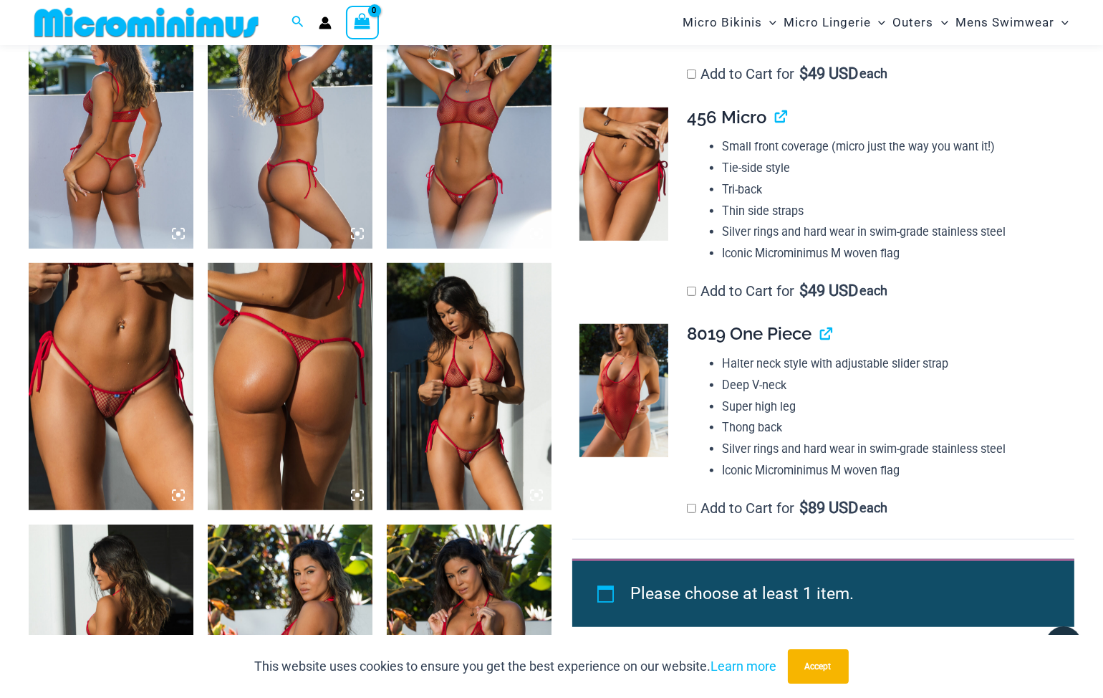 The width and height of the screenshot is (1103, 698). I want to click on a: Account icon link, so click(325, 23).